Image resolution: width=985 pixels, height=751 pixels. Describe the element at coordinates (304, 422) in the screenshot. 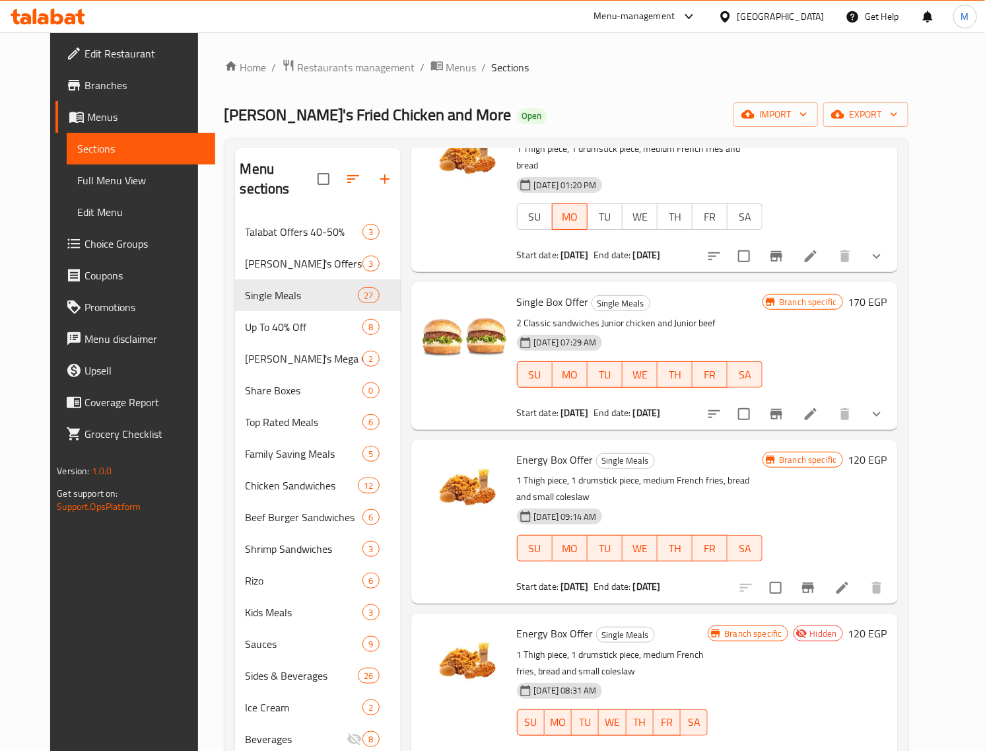

I see `span: Top Rated Meals` at that location.